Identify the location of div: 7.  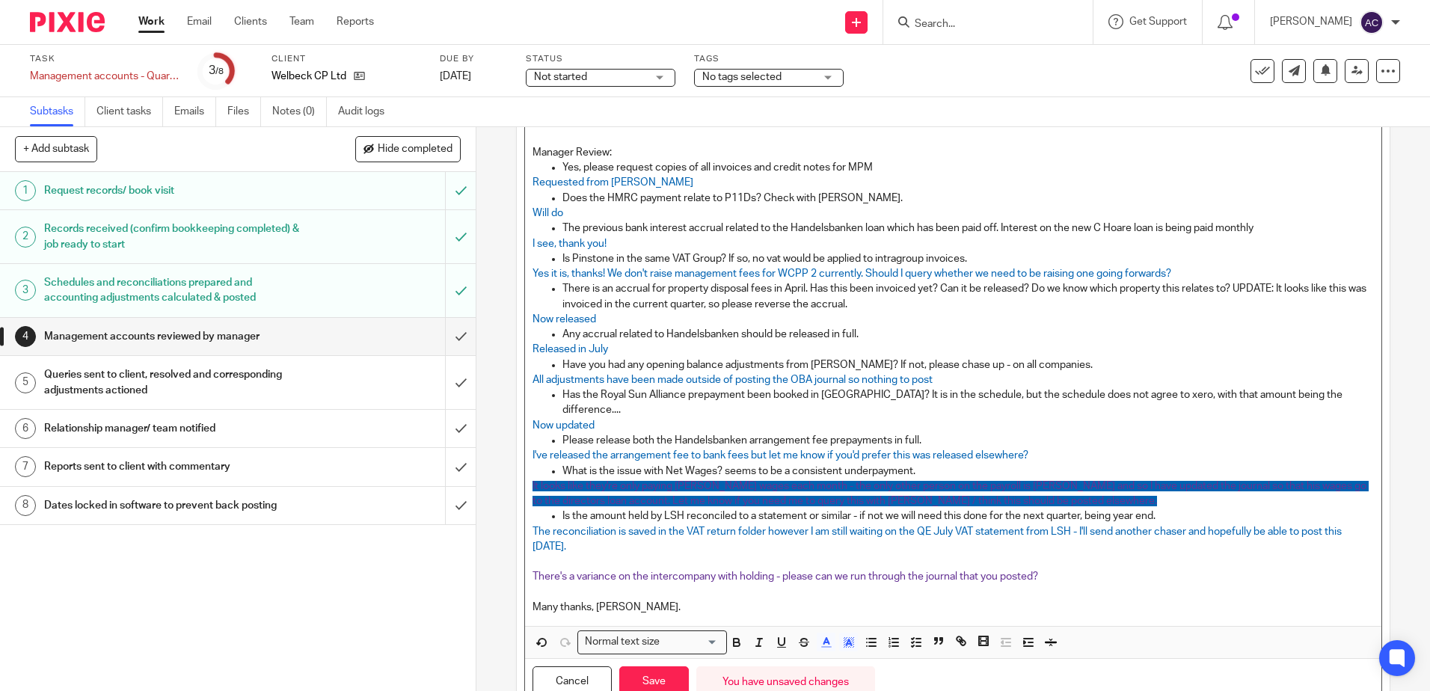
(25, 467).